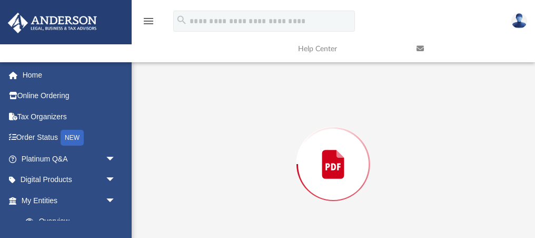 The height and width of the screenshot is (238, 535). What do you see at coordinates (70, 180) in the screenshot?
I see `a: Digital Productsarrow_drop_down` at bounding box center [70, 180].